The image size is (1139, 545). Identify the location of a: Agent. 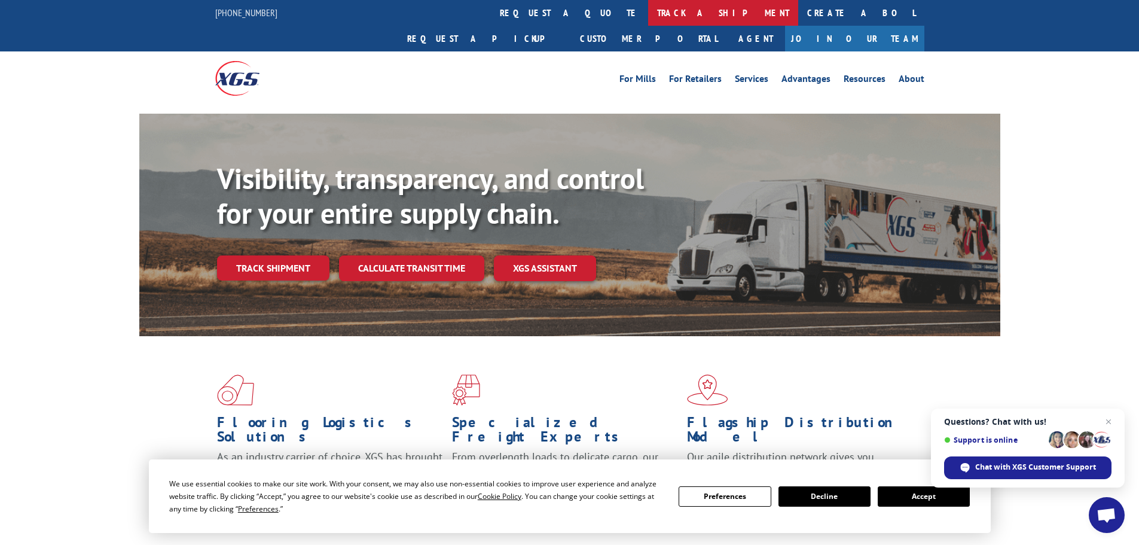
(756, 38).